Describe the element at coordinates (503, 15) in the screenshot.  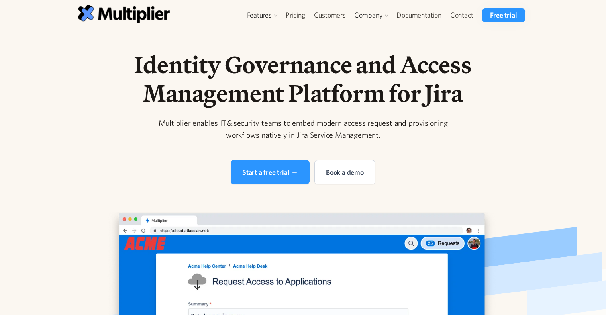
I see `a: Free trial` at that location.